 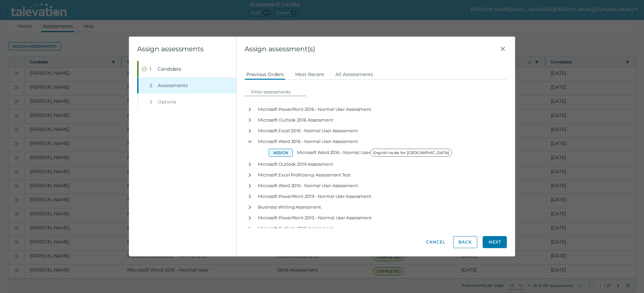 What do you see at coordinates (381, 196) in the screenshot?
I see `div: Microsoft PowerPoint 2019 - Normal User Assessment` at bounding box center [381, 196].